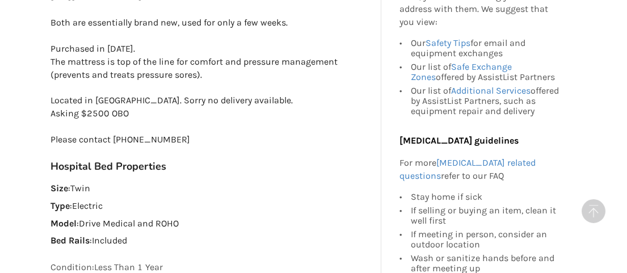 This screenshot has width=627, height=273. Describe the element at coordinates (487, 216) in the screenshot. I see `div: If selling or buying an item, clean it well first` at that location.